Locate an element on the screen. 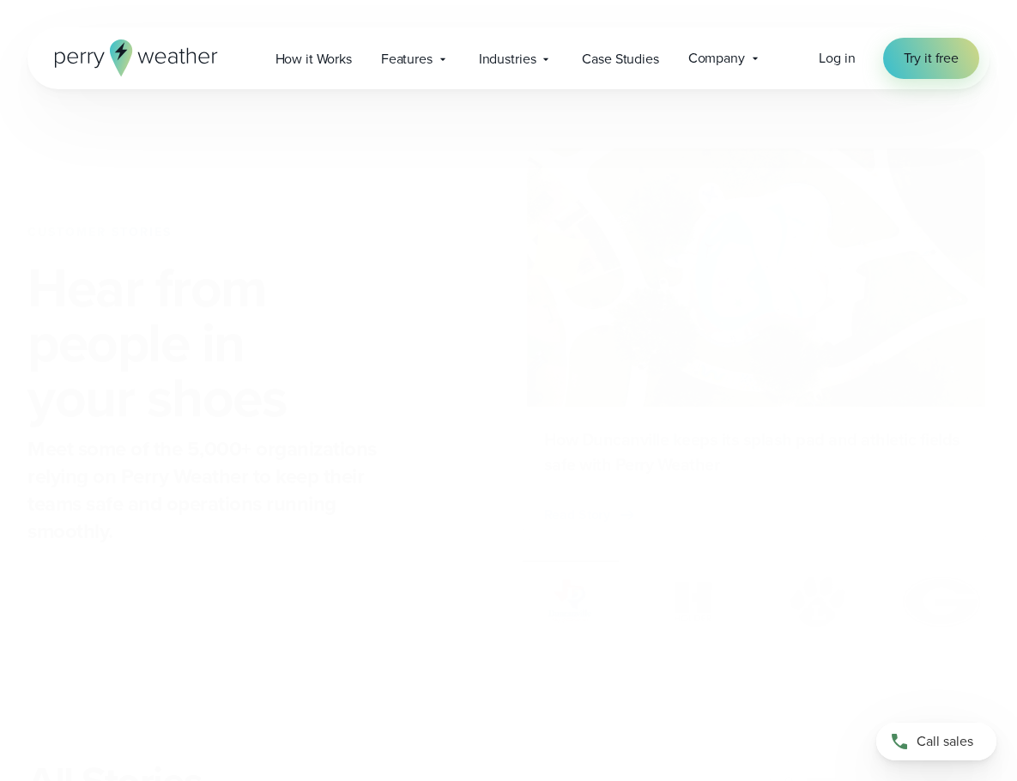  span: Features is located at coordinates (407, 59).